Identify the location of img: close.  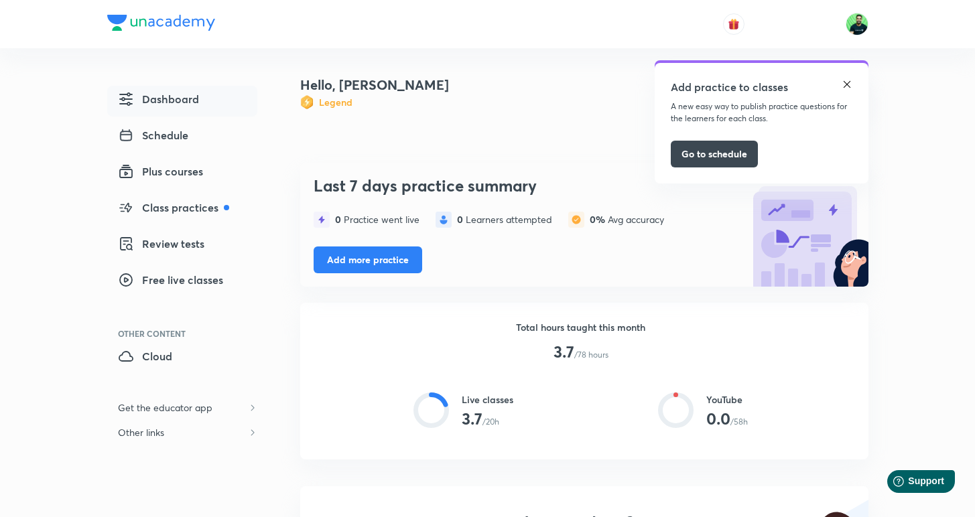
(847, 84).